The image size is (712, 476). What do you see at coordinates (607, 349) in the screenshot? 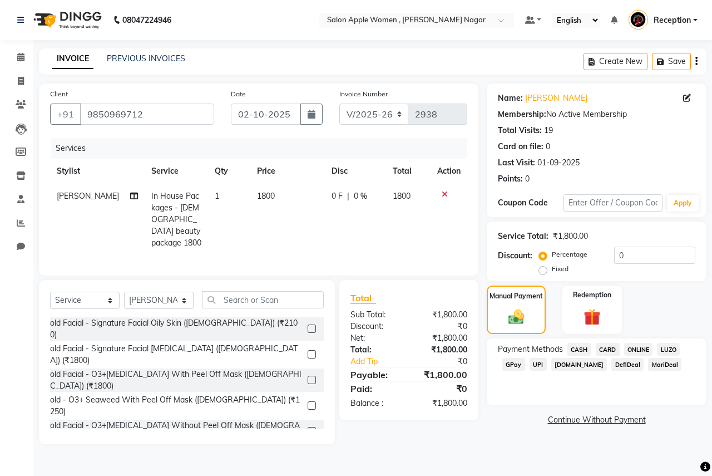
I see `span: CARD` at bounding box center [607, 349].